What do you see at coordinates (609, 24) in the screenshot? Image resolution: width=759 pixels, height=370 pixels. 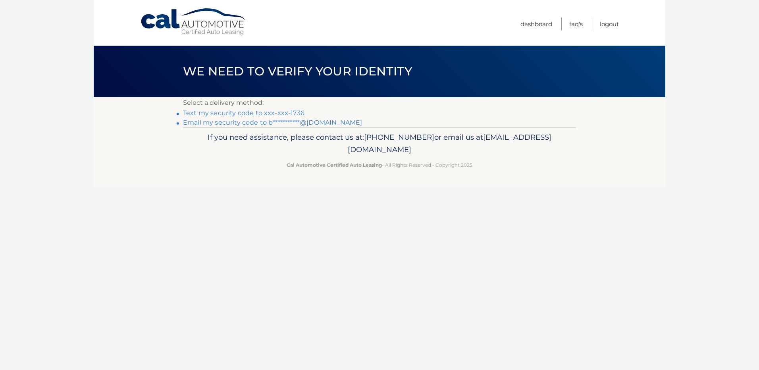 I see `a: Logout` at bounding box center [609, 24].